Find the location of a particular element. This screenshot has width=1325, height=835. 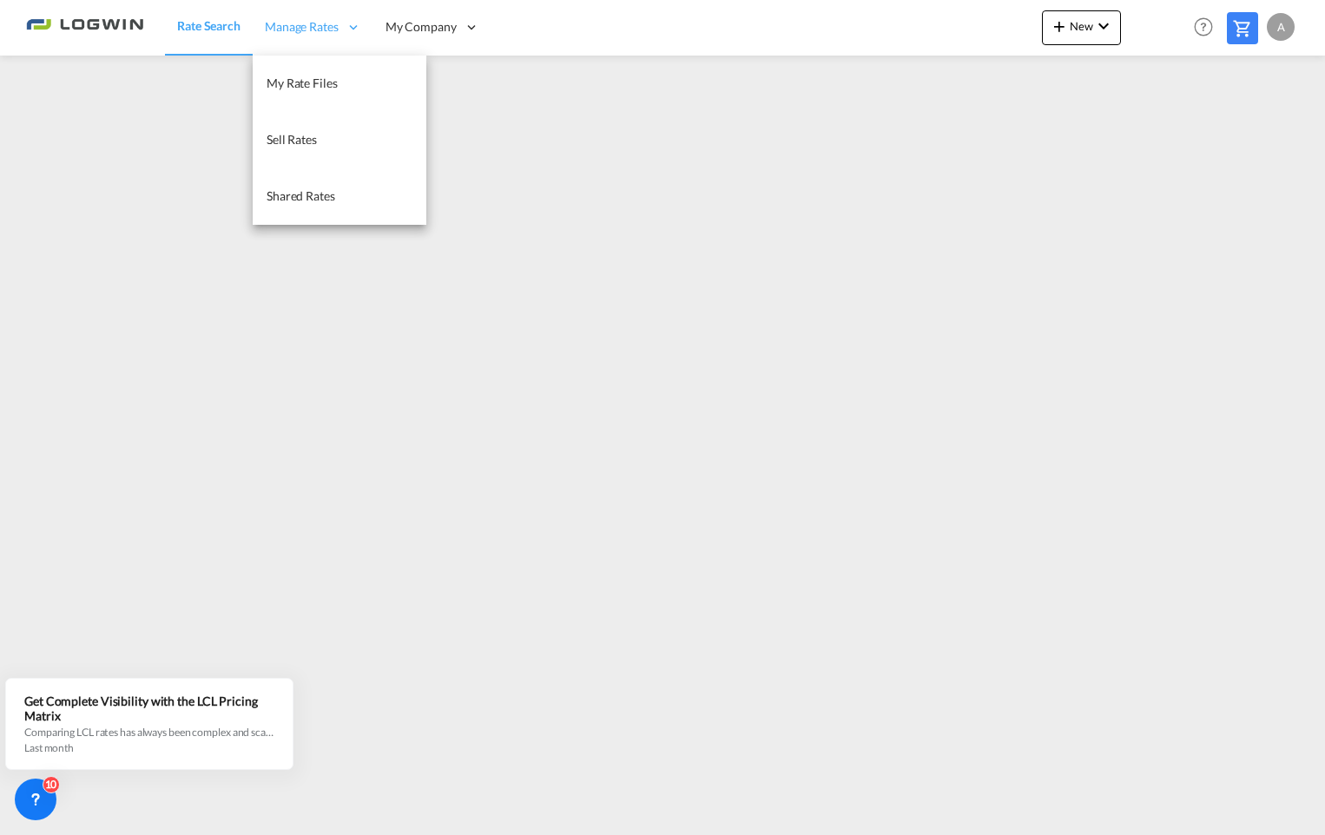

span: Sell Rates is located at coordinates (292, 139).